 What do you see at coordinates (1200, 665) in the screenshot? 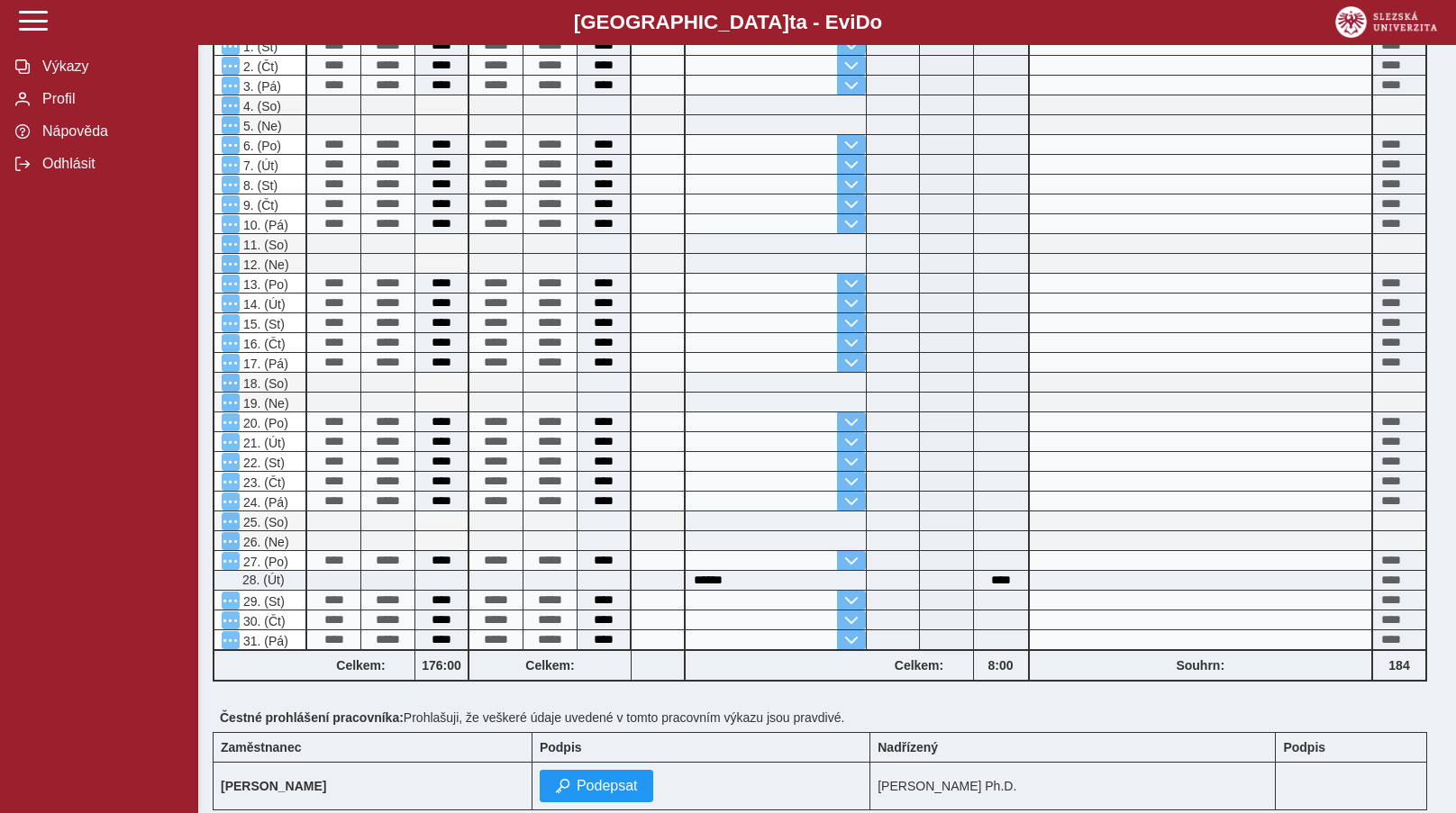
I see `b: Souhrn:` at bounding box center [1200, 665].